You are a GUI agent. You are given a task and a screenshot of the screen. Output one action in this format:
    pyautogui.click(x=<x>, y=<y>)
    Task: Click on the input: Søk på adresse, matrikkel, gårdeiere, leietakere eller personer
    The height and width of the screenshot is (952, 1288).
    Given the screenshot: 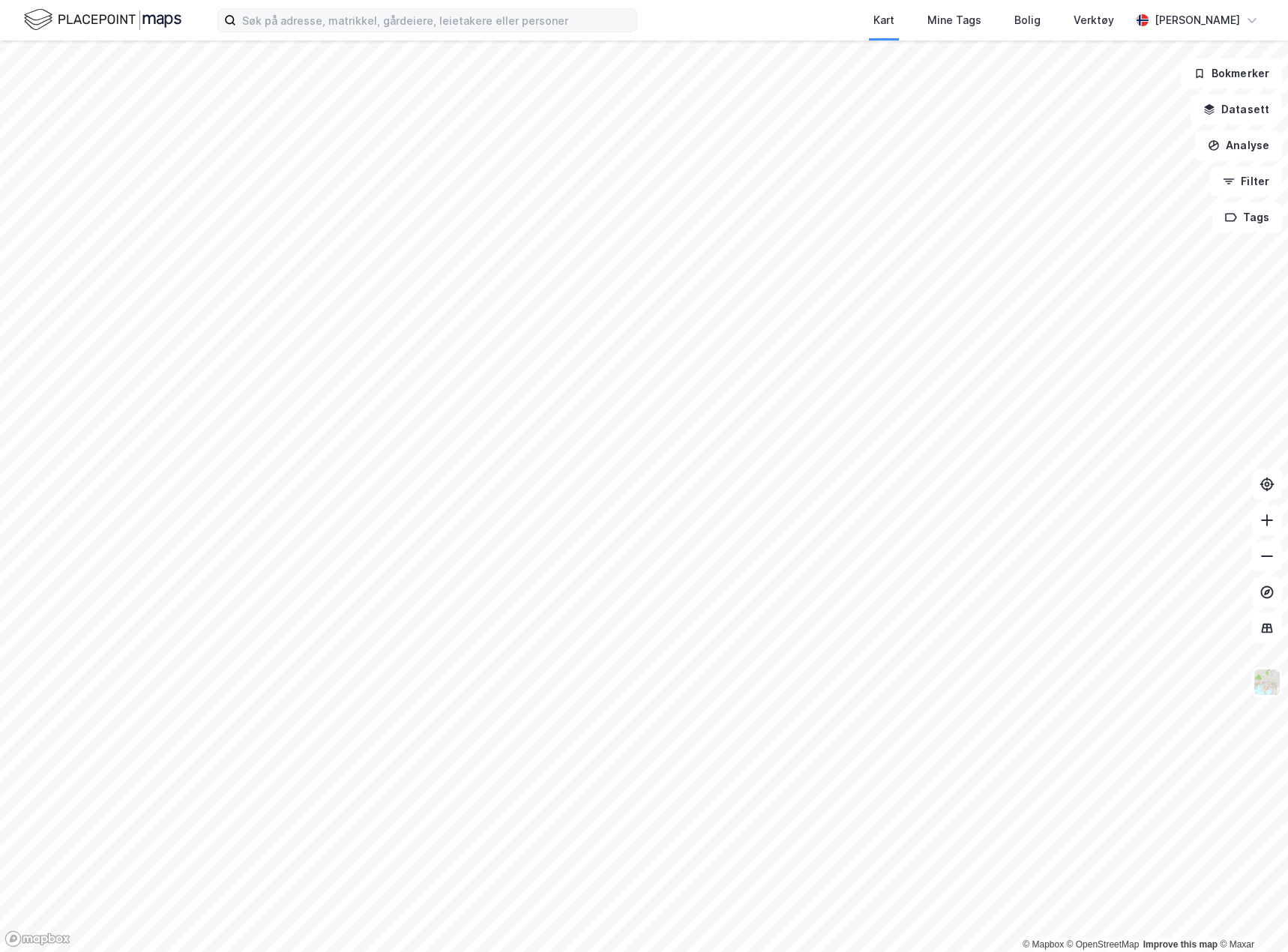 What is the action you would take?
    pyautogui.click(x=436, y=20)
    